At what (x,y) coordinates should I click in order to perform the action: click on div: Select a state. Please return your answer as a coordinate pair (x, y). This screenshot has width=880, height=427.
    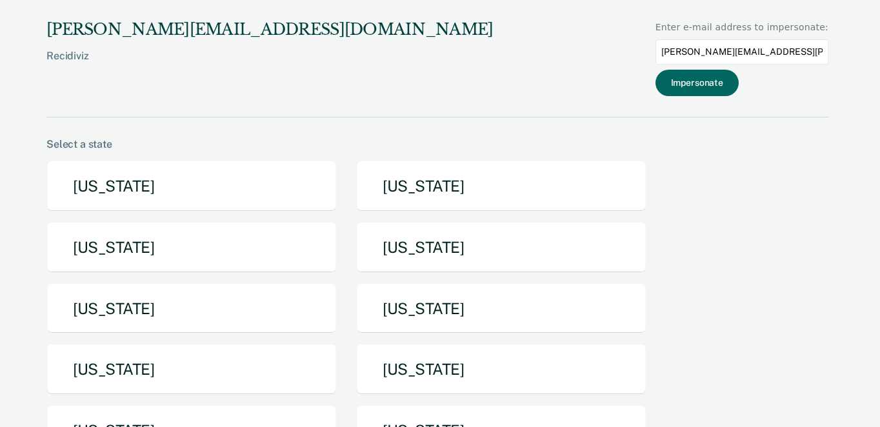
    Looking at the image, I should click on (437, 144).